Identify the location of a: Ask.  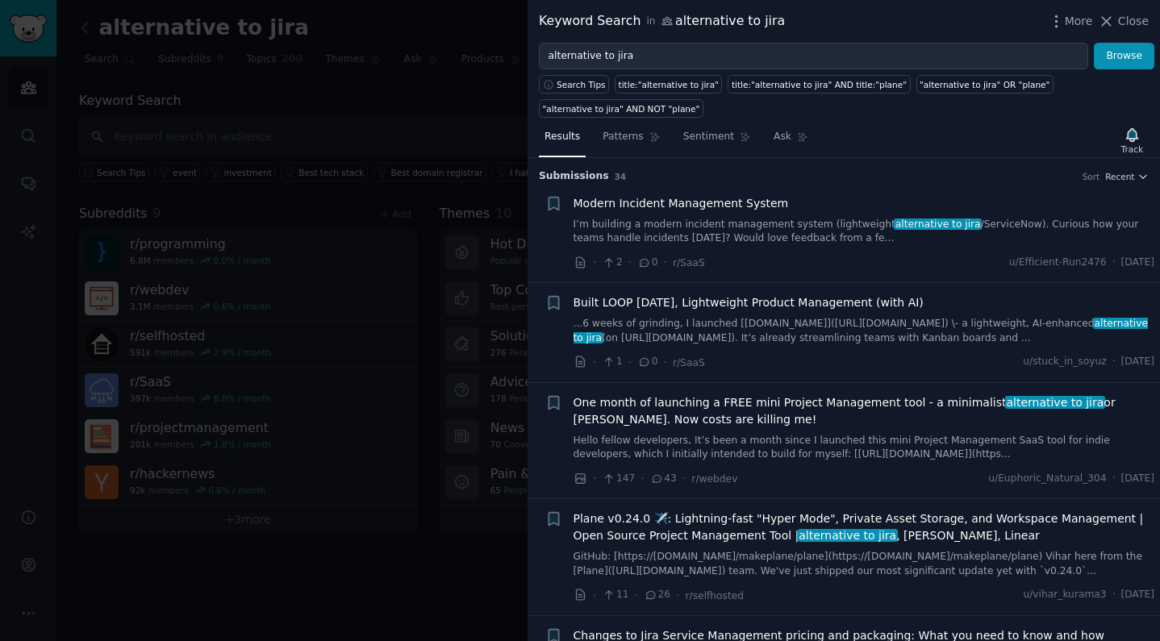
(791, 140).